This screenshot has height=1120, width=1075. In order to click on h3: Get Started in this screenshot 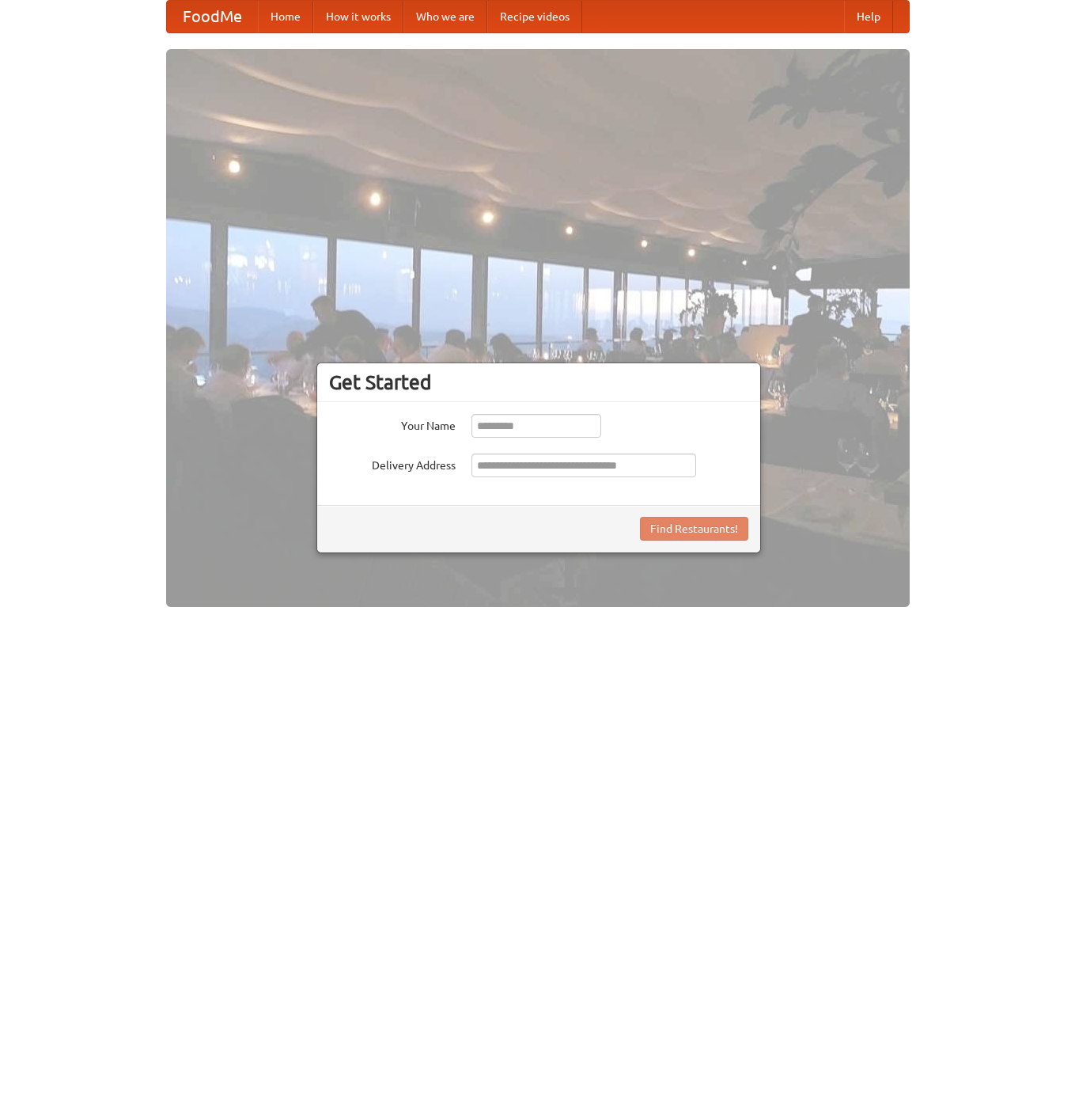, I will do `click(539, 382)`.